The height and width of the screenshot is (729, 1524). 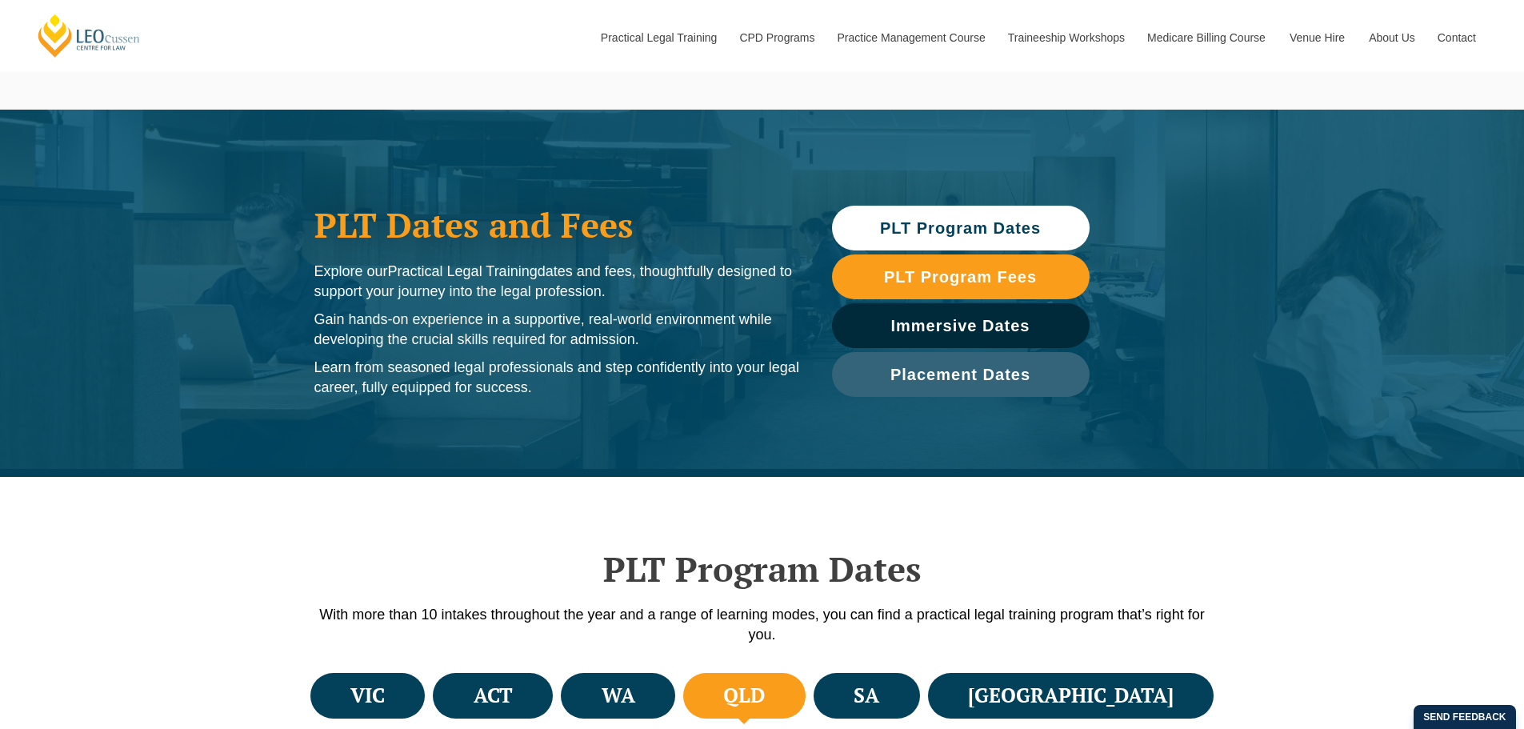 What do you see at coordinates (1391, 38) in the screenshot?
I see `a: About Us` at bounding box center [1391, 38].